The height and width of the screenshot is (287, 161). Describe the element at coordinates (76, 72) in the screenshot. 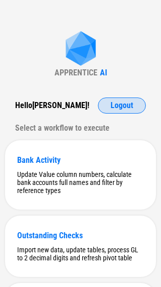

I see `div: APPRENTICE` at that location.